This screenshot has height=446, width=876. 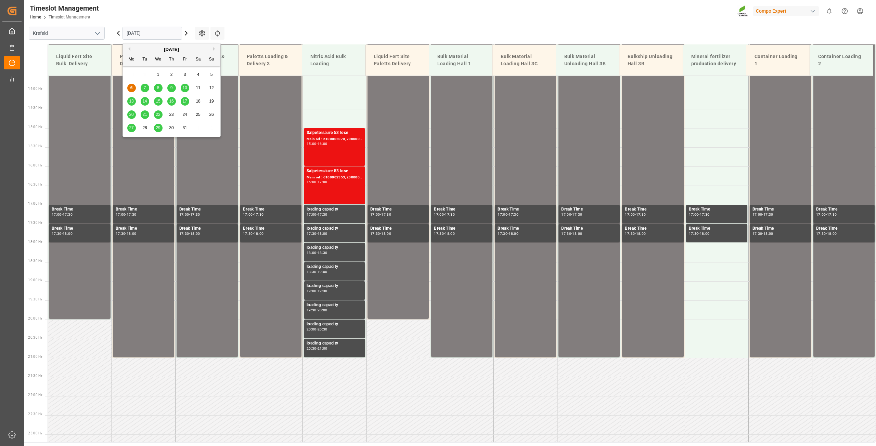 What do you see at coordinates (35, 433) in the screenshot?
I see `span: 23:00 Hr` at bounding box center [35, 433].